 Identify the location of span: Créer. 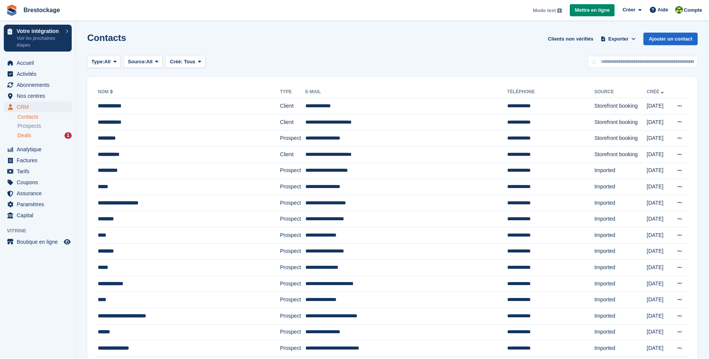
(629, 10).